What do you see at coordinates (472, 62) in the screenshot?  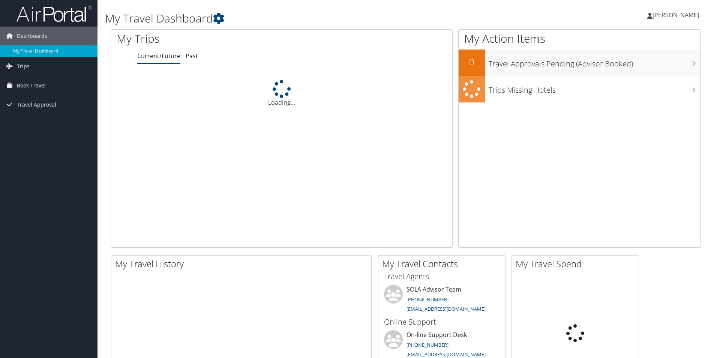 I see `h2: 0` at bounding box center [472, 62].